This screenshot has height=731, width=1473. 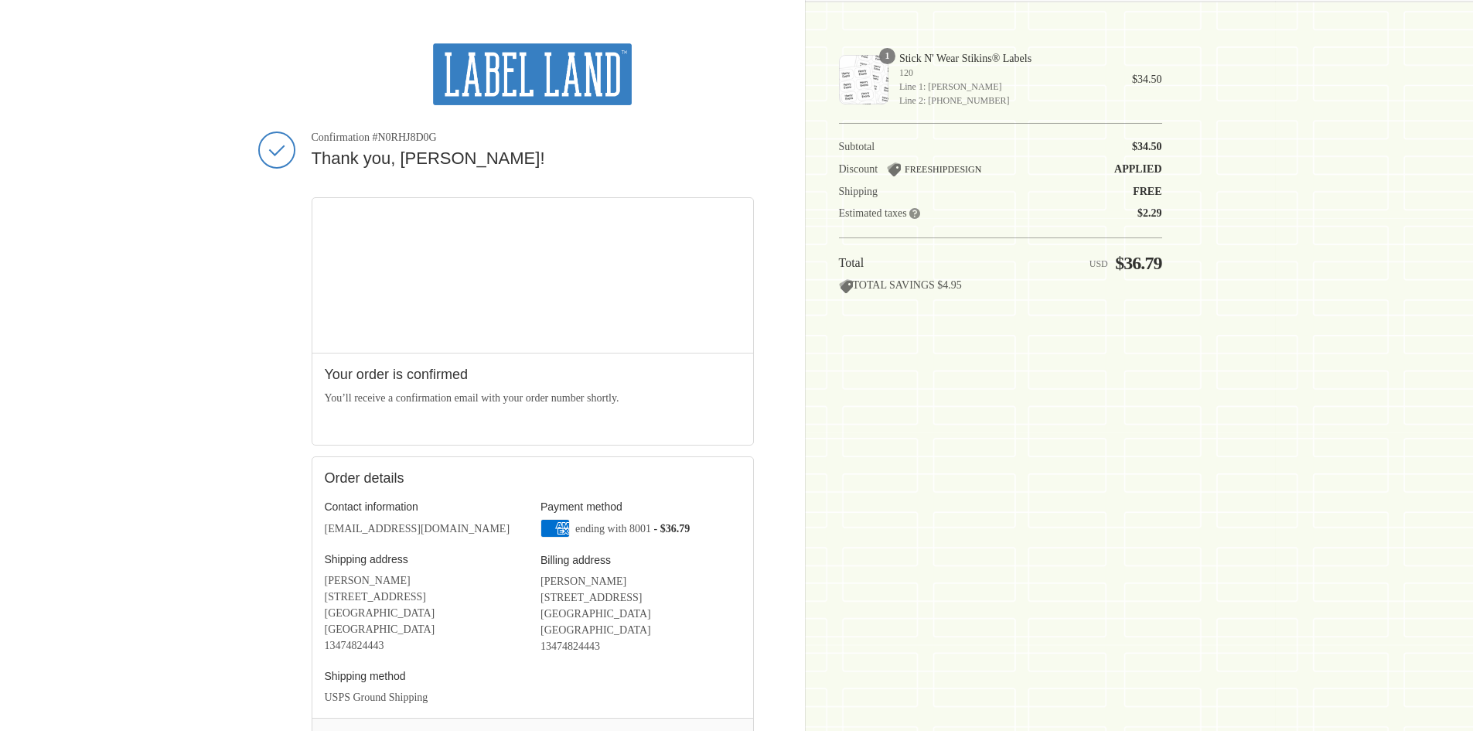 I want to click on span: FREESHIPDESIGN, so click(x=943, y=169).